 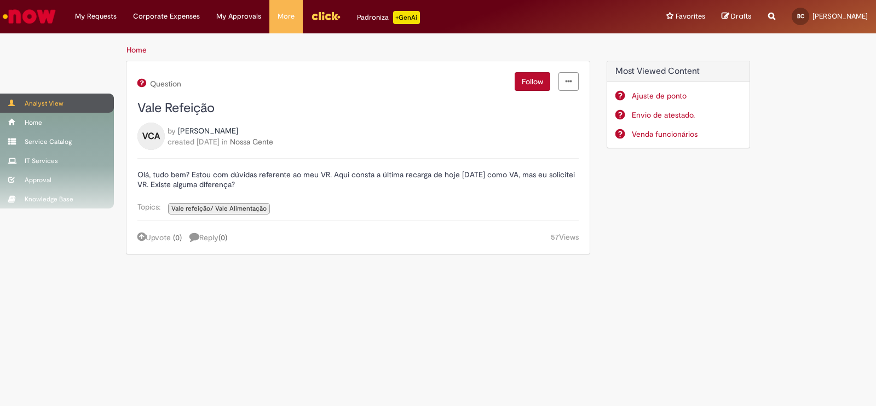 What do you see at coordinates (239, 16) in the screenshot?
I see `span: My Approvals` at bounding box center [239, 16].